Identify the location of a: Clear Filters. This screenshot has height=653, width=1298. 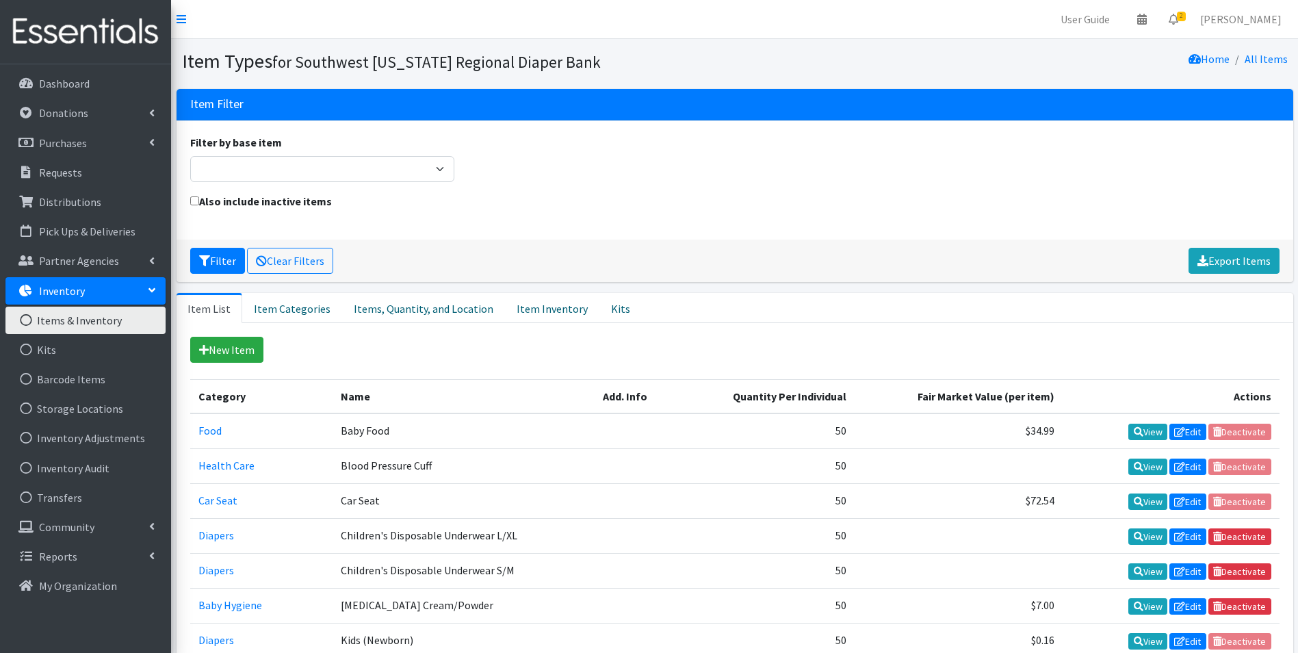
(290, 261).